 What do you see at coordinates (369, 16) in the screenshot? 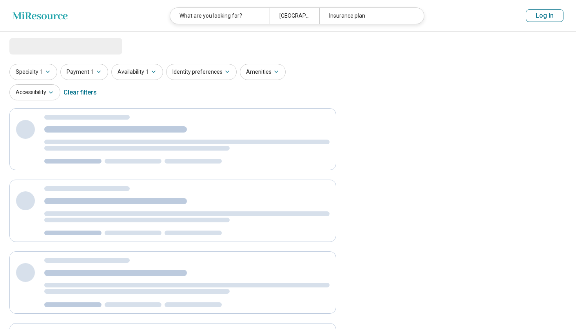
I see `div: Insurance plan` at bounding box center [369, 16].